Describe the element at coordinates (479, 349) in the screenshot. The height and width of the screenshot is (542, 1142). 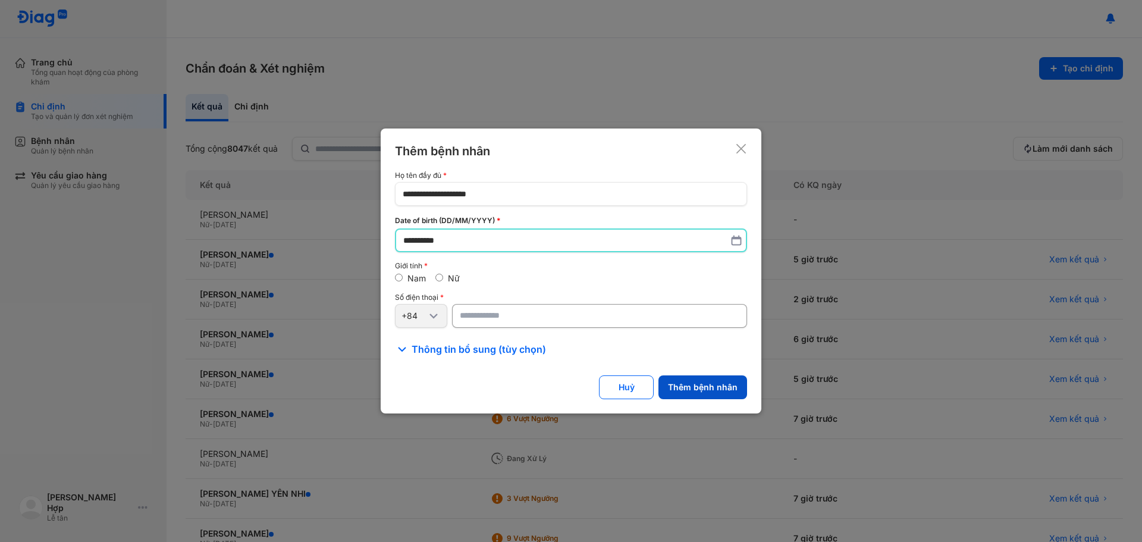
I see `span: Thông tin bổ sung (tùy chọn)` at that location.